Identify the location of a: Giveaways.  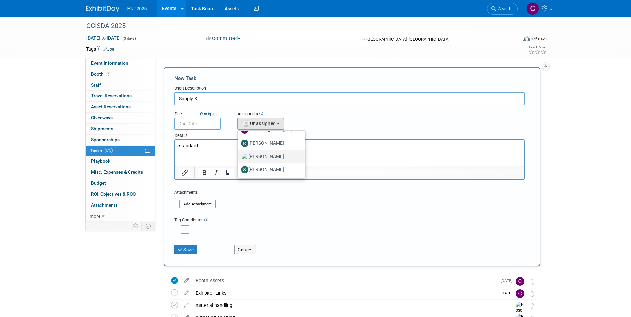
(120, 118).